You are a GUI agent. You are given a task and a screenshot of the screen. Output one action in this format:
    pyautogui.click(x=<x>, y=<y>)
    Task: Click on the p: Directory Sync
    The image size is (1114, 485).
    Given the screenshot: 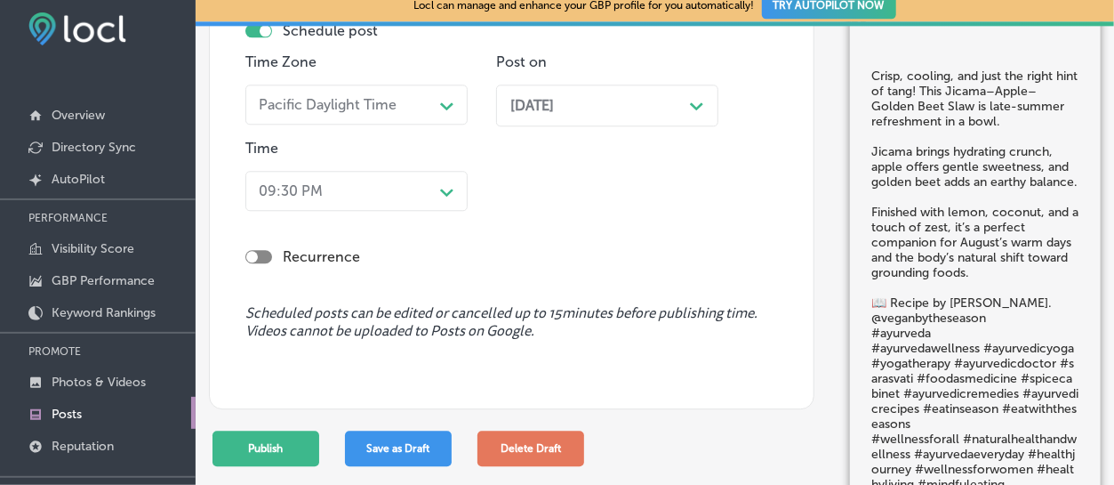 What is the action you would take?
    pyautogui.click(x=93, y=147)
    